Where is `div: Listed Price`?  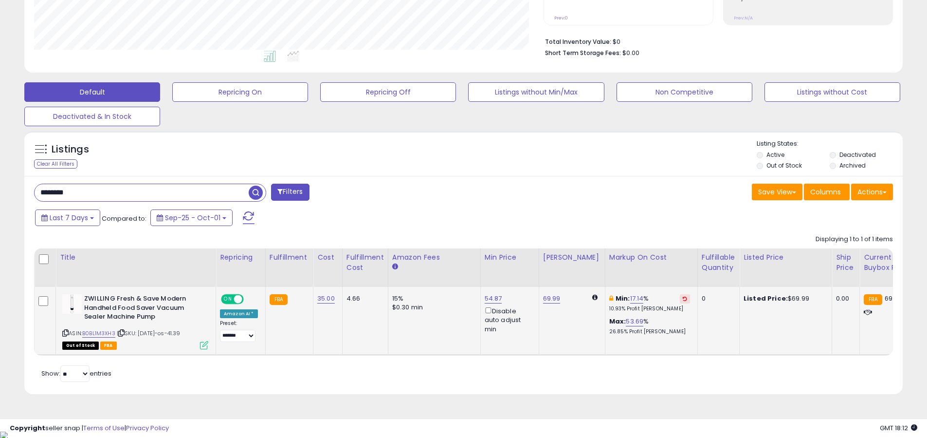 div: Listed Price is located at coordinates (786, 257).